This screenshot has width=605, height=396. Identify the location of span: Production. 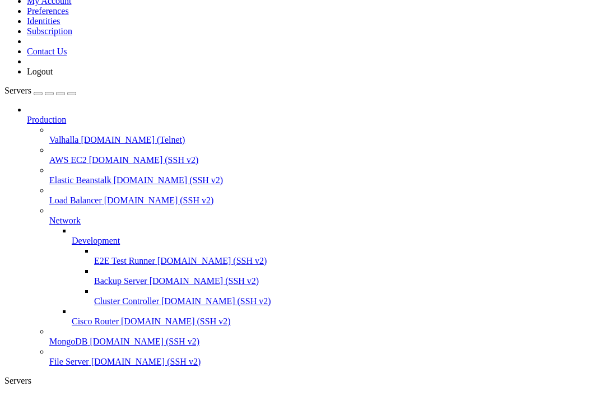
(47, 119).